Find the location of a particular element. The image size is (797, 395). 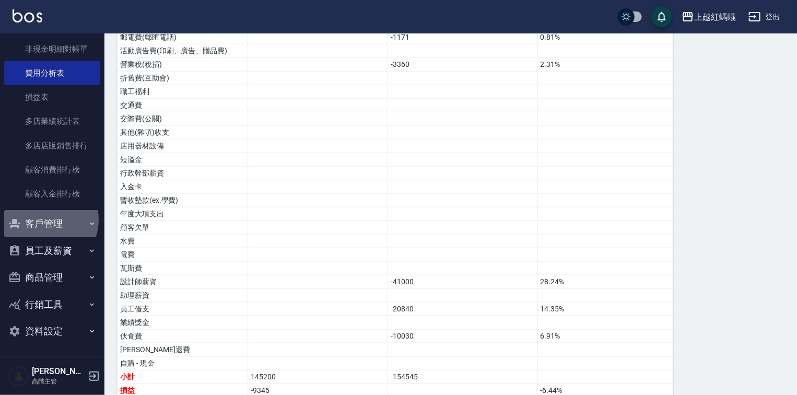

td: 小計 is located at coordinates (183, 377).